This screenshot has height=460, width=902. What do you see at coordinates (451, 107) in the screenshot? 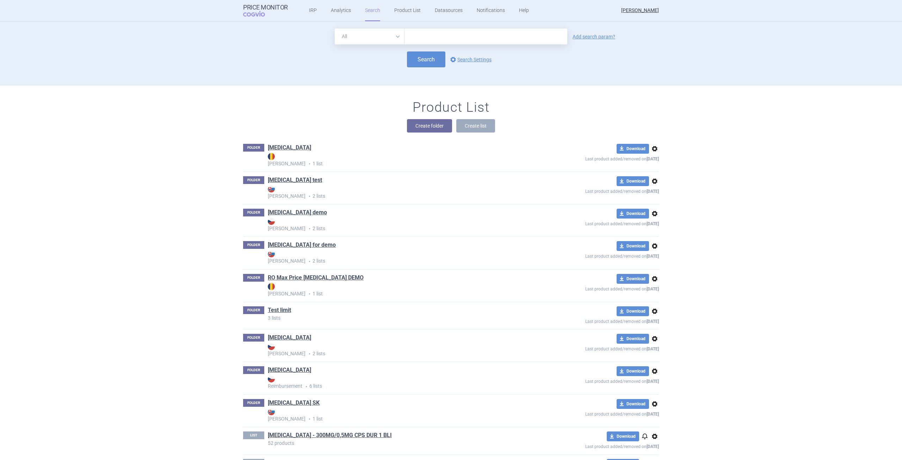
I see `h1: Product List` at bounding box center [451, 107].